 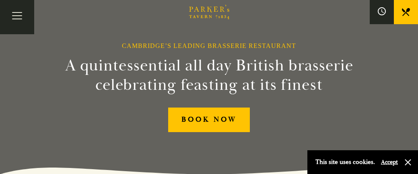 I want to click on h2: A quintessential all day British brasserie celebrating feasting at its finest, so click(x=209, y=75).